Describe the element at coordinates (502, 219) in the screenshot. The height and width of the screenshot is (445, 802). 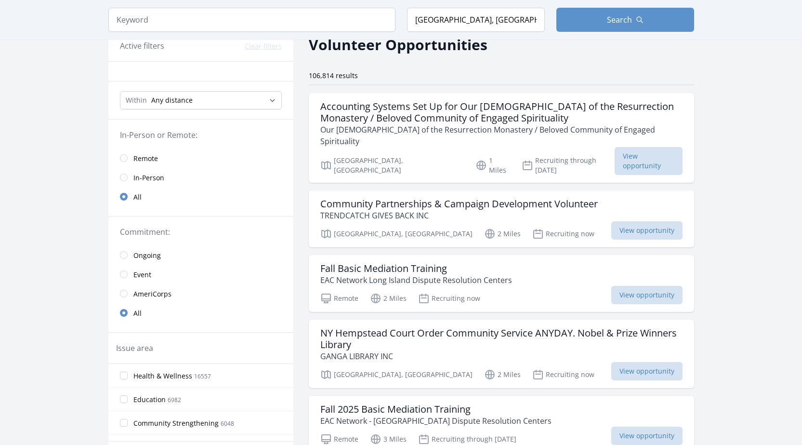
I see `a: Community Partnerships & Campaign Development Volunteer TRENDCATCH GIVES BACK INC [GEOGRAPHIC_DAT...` at that location.